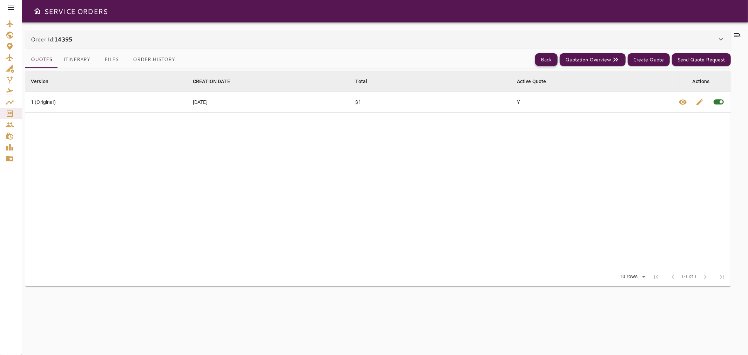 Image resolution: width=748 pixels, height=355 pixels. What do you see at coordinates (76, 11) in the screenshot?
I see `h6: SERVICE ORDERS` at bounding box center [76, 11].